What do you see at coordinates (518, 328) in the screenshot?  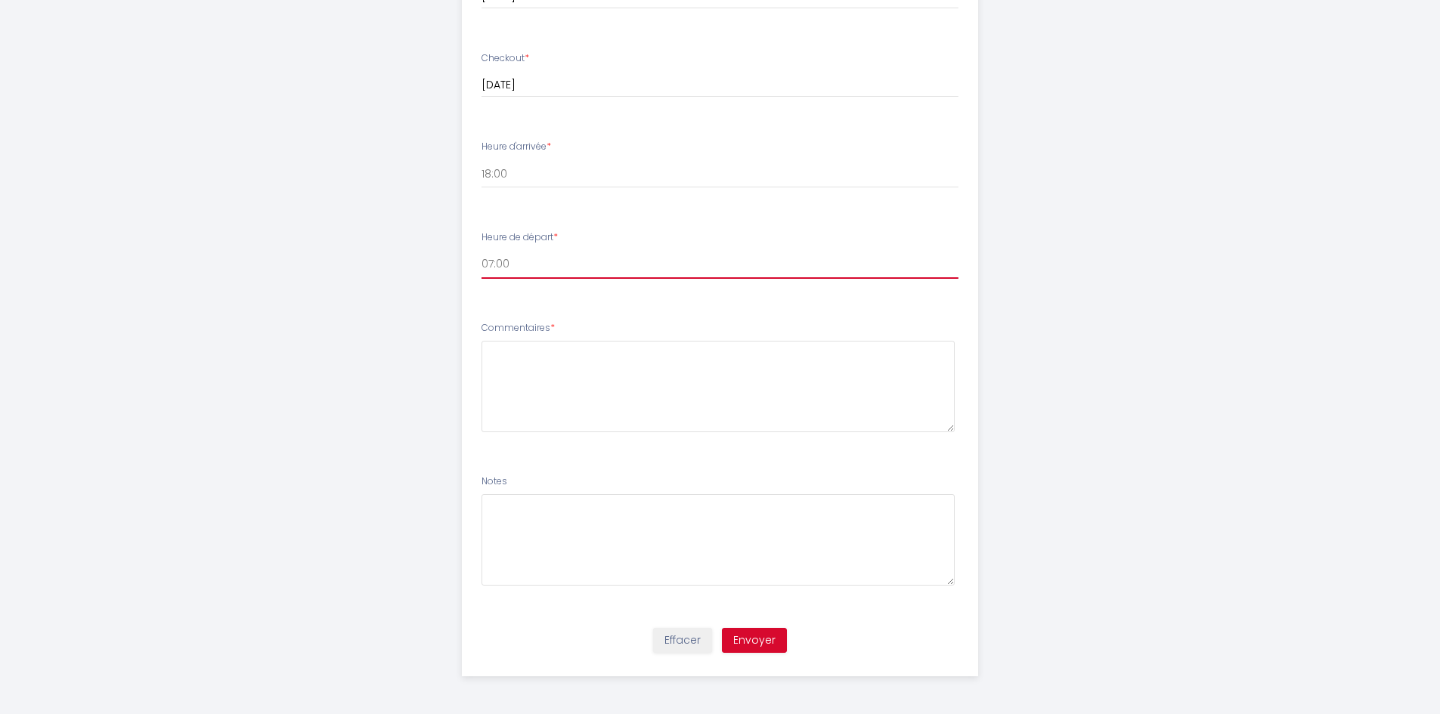 I see `label: Commentaires` at bounding box center [518, 328].